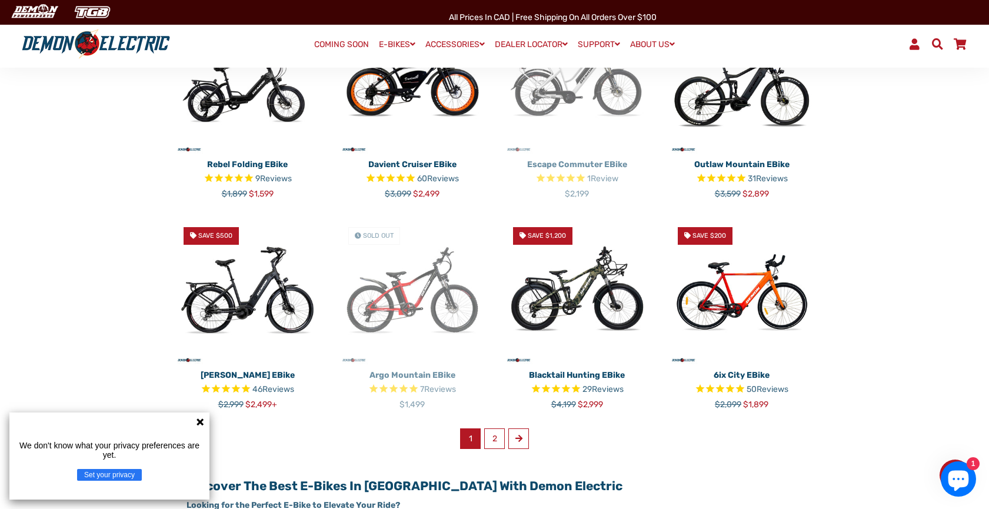  I want to click on img: Rebel Folding eBike - Demon Electric, so click(248, 81).